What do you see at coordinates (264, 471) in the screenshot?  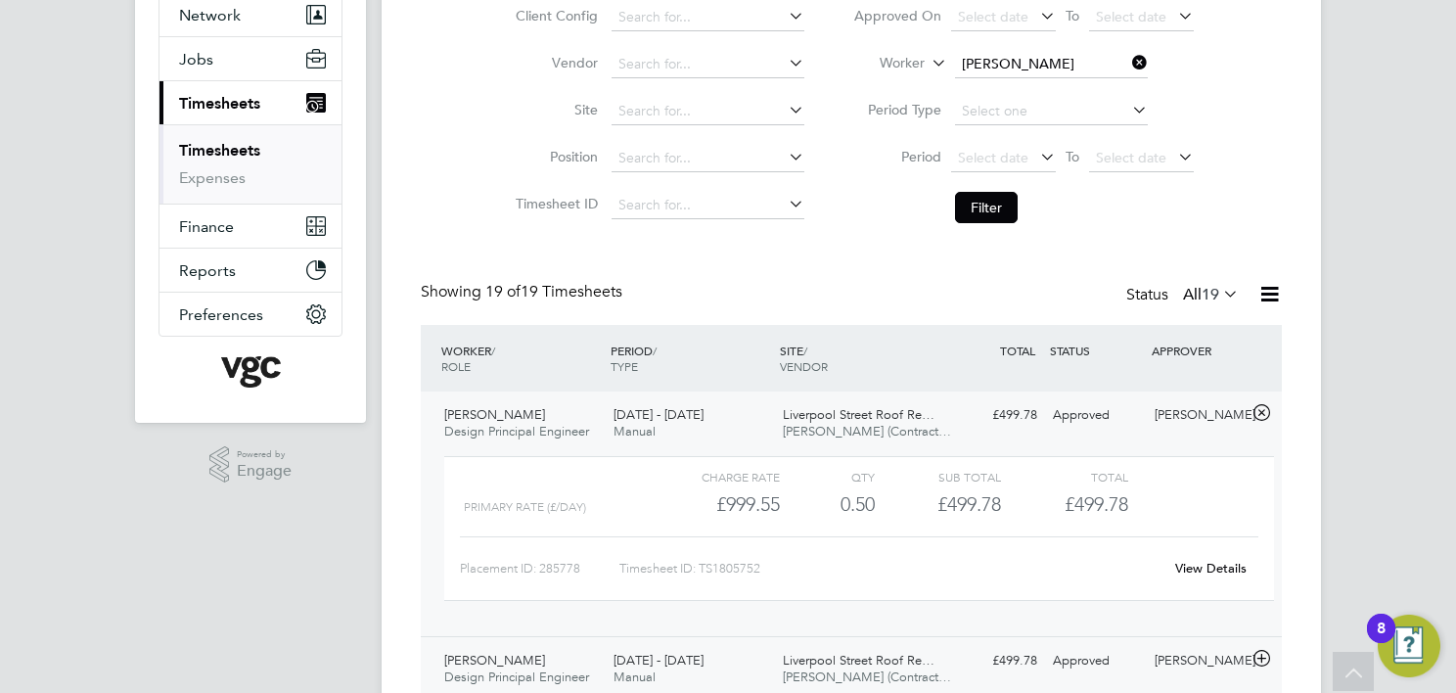 I see `span: Engage` at bounding box center [264, 471].